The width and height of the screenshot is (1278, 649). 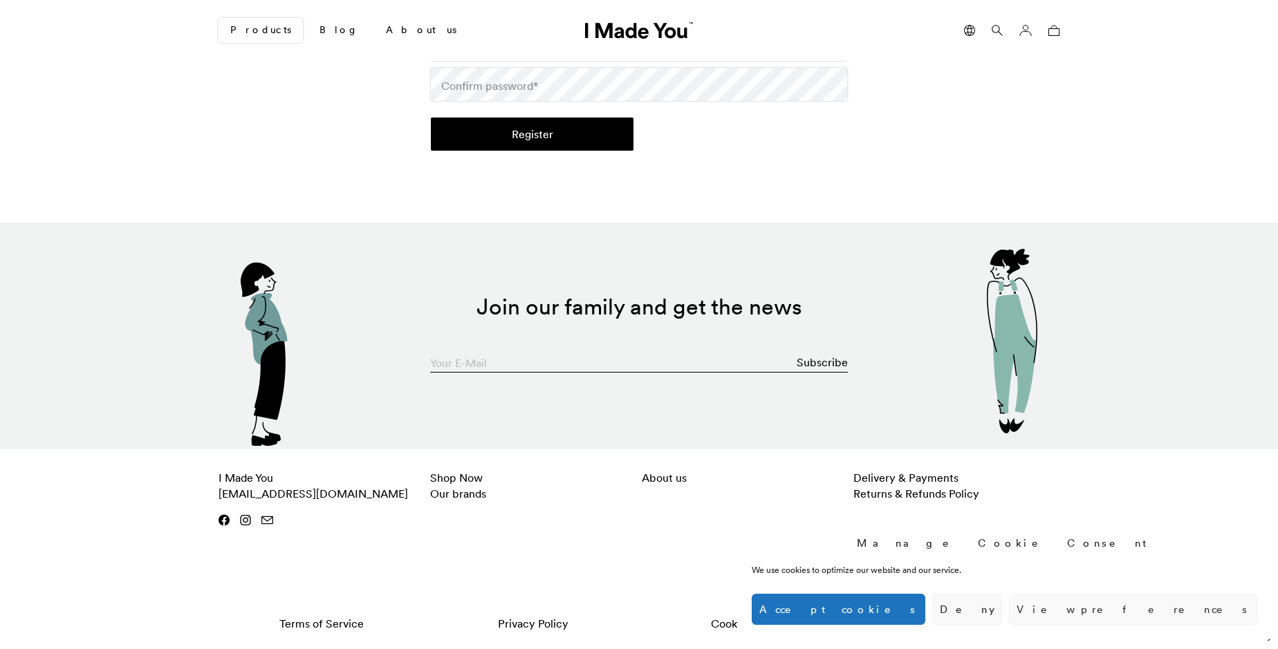 I want to click on div: Manage Cookie Consent, so click(x=1005, y=543).